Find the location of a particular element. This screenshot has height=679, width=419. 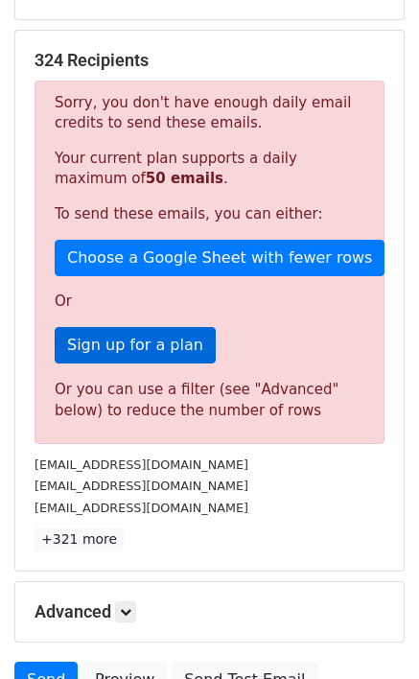

h5: 324 Recipients is located at coordinates (209, 60).